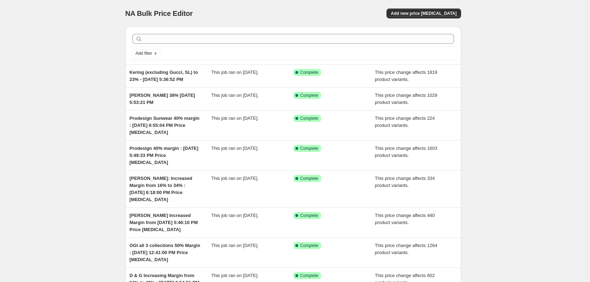 This screenshot has height=282, width=590. What do you see at coordinates (146, 53) in the screenshot?
I see `button: Add filter` at bounding box center [146, 53].